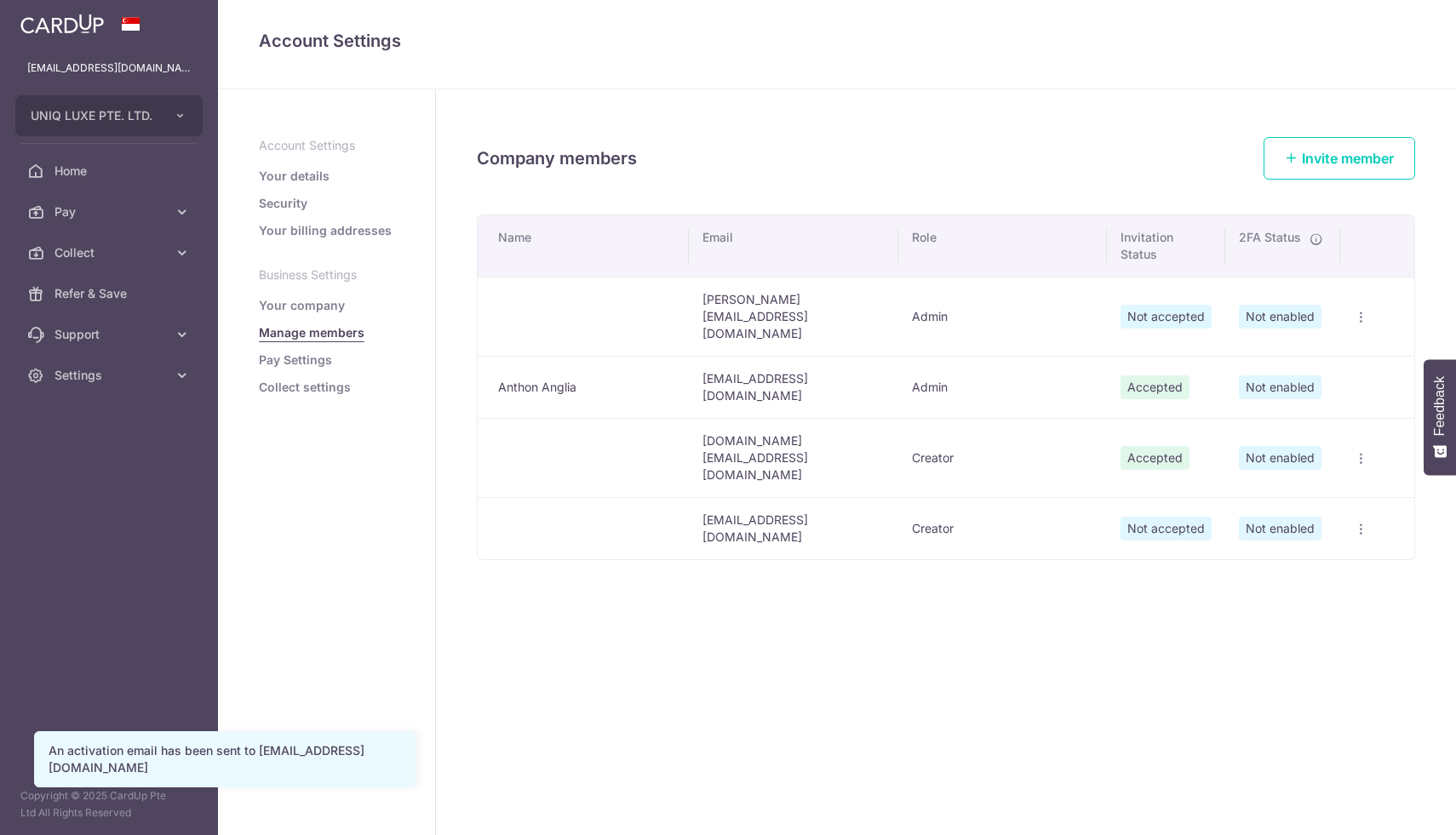 The image size is (1456, 835). Describe the element at coordinates (305, 387) in the screenshot. I see `a: Collect settings` at that location.